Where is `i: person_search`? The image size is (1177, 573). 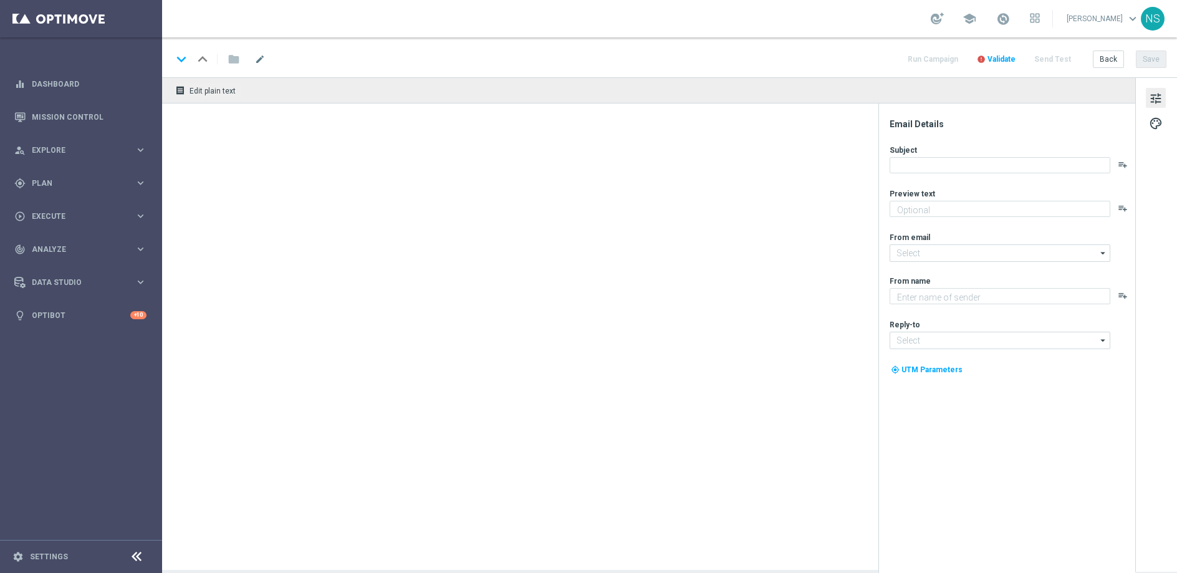
i: person_search is located at coordinates (20, 150).